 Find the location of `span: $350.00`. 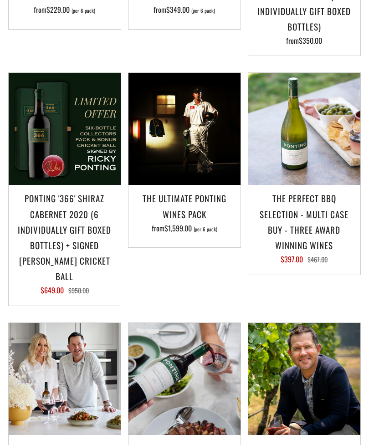

span: $350.00 is located at coordinates (310, 41).